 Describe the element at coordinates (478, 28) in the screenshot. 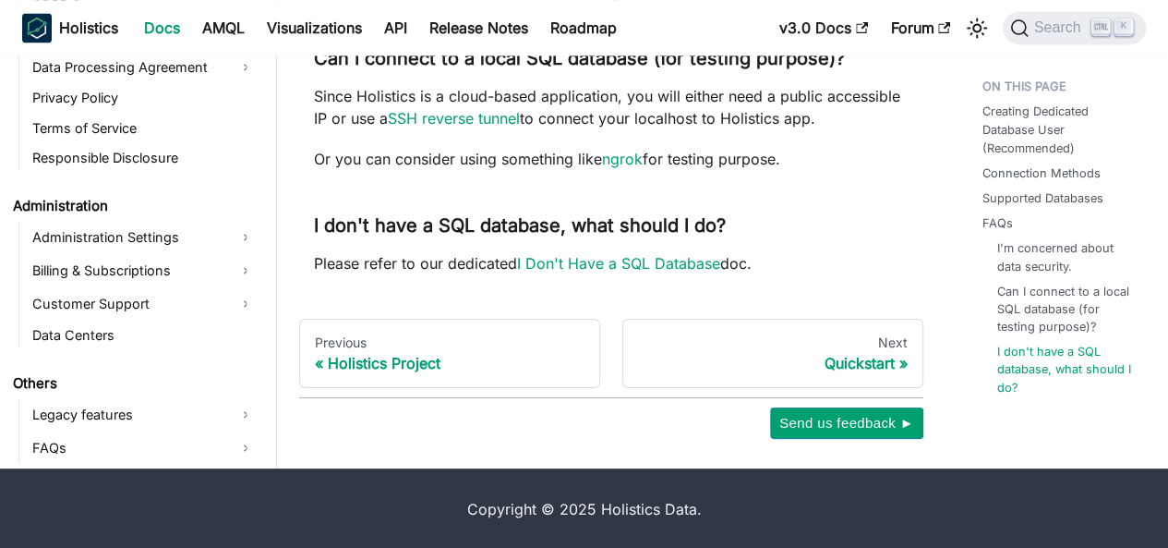

I see `a: Release Notes` at that location.